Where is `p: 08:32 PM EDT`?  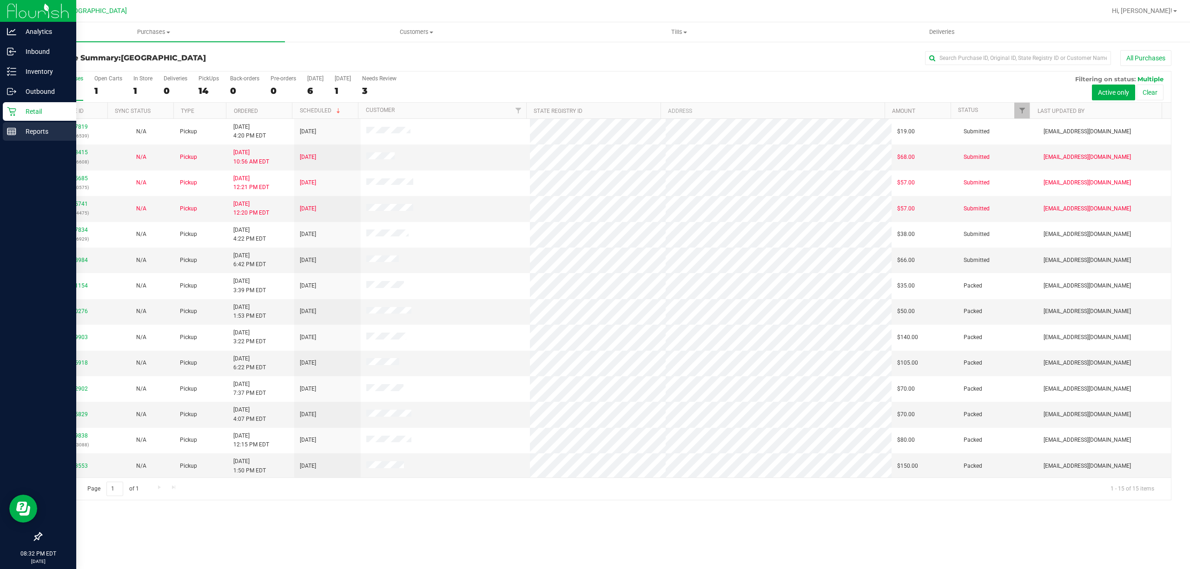 p: 08:32 PM EDT is located at coordinates (38, 554).